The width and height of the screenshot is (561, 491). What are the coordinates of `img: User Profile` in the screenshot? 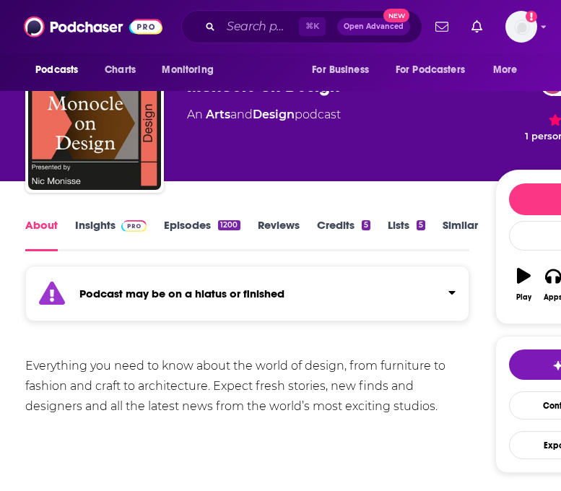 It's located at (522, 27).